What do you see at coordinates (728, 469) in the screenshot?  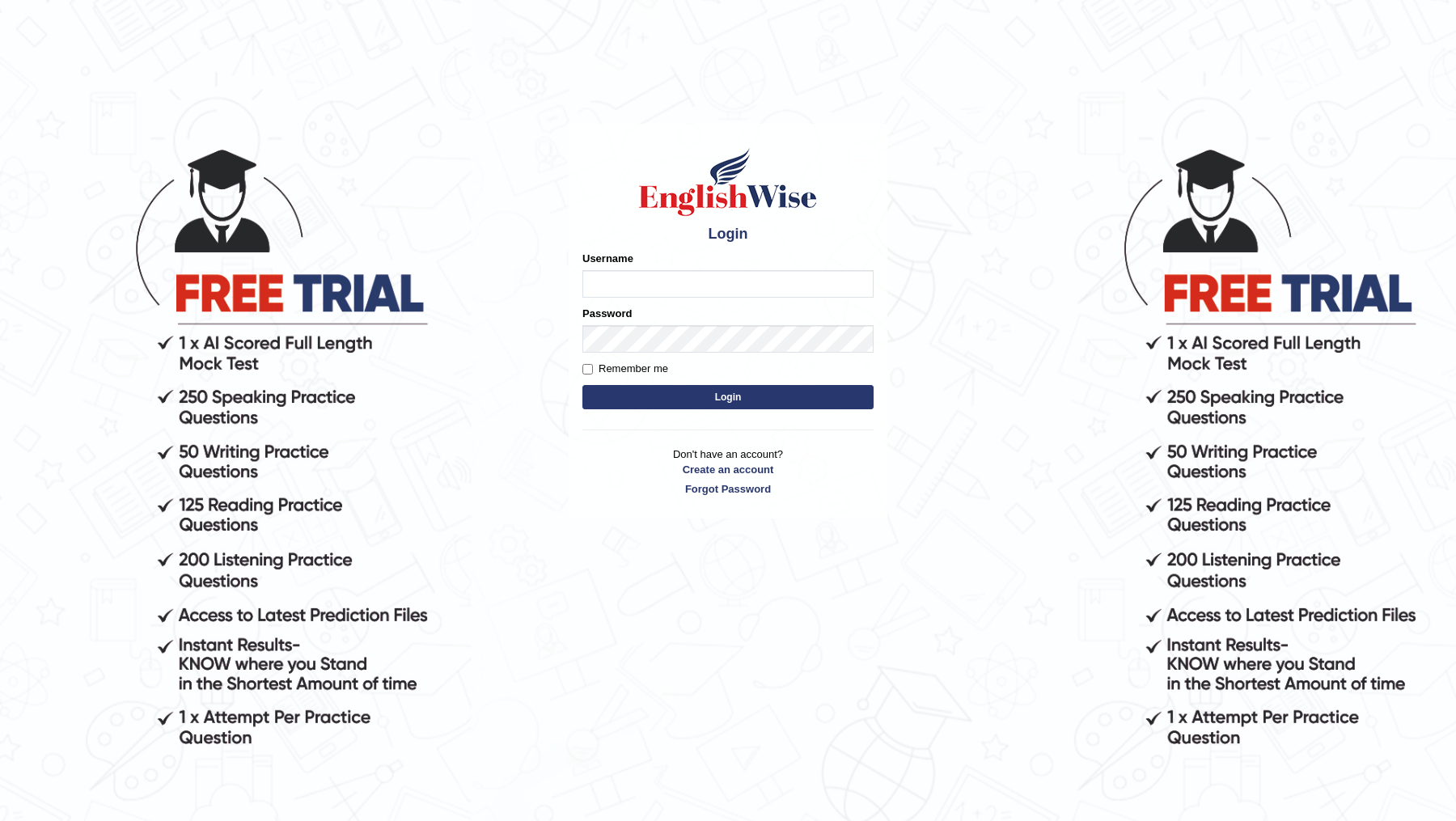 I see `a: Create an account` at bounding box center [728, 469].